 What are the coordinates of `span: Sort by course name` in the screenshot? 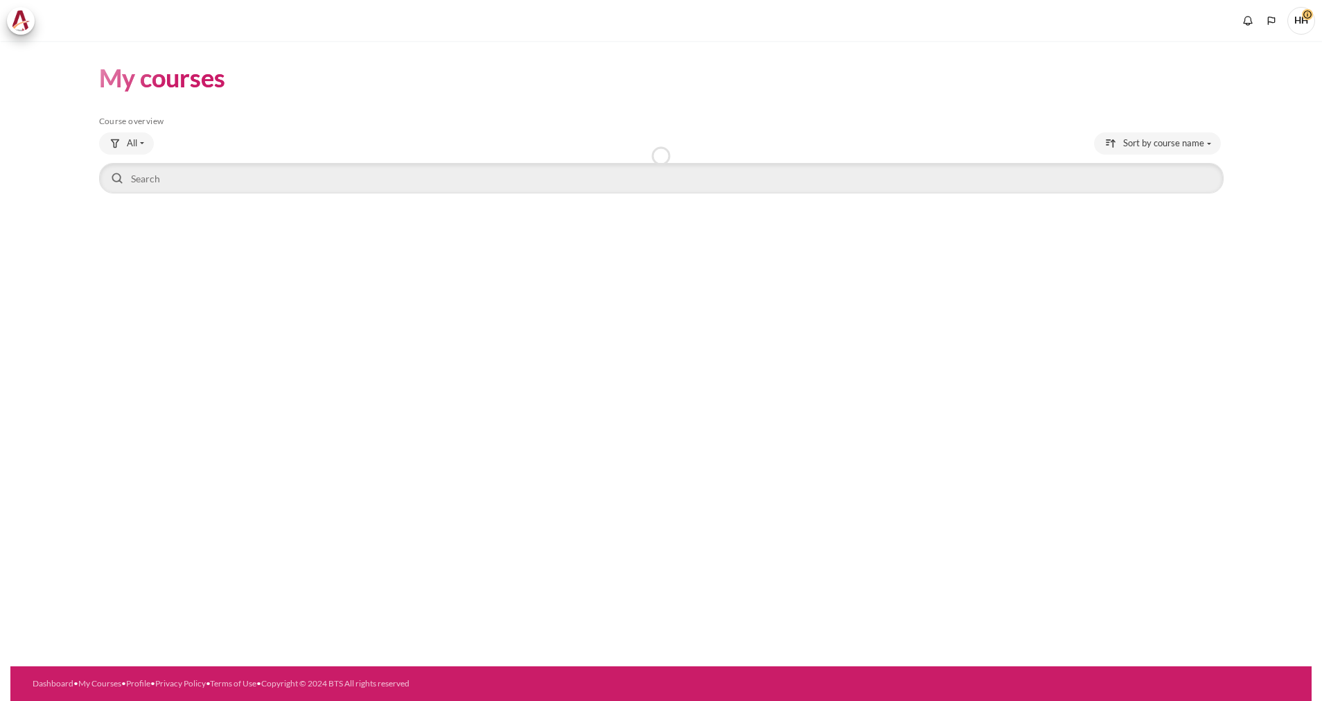 It's located at (1164, 143).